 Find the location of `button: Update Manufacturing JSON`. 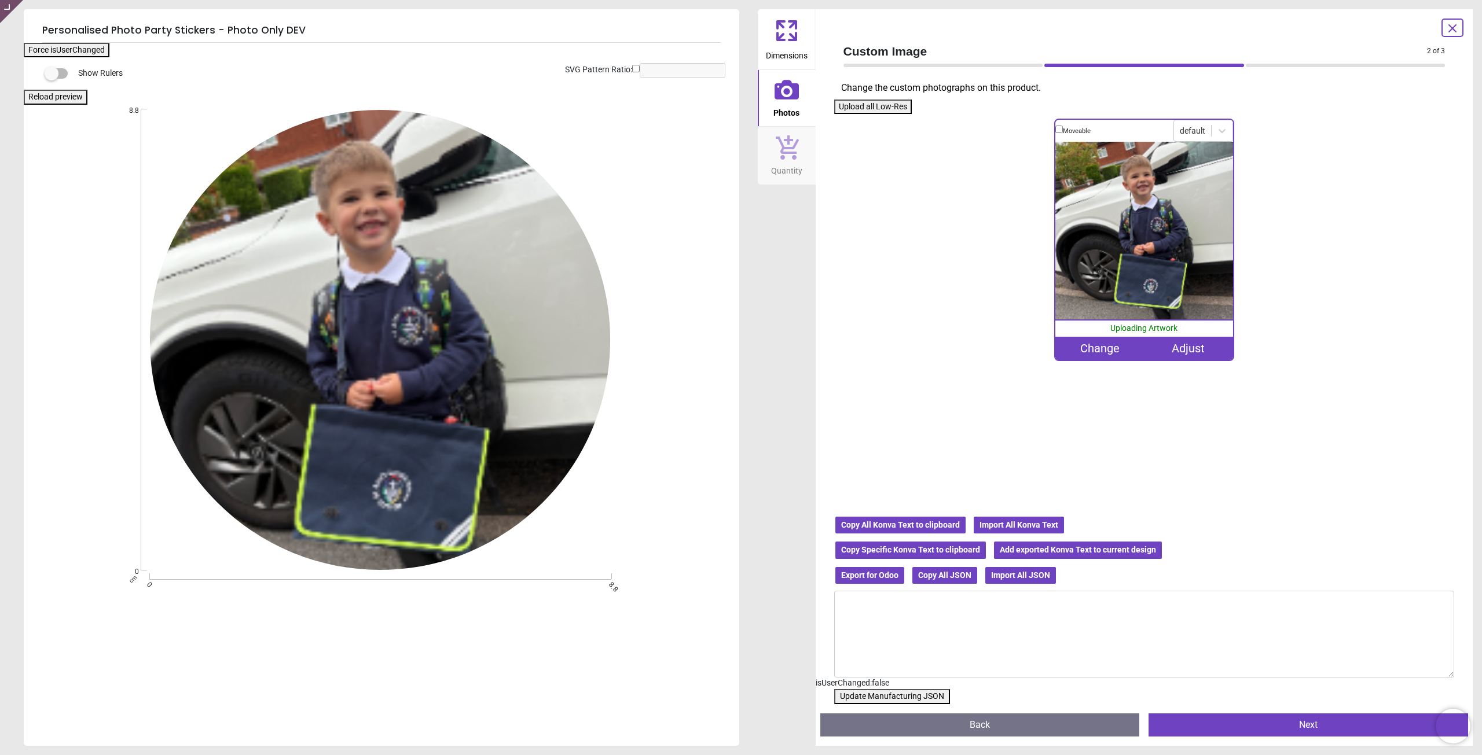

button: Update Manufacturing JSON is located at coordinates (892, 697).